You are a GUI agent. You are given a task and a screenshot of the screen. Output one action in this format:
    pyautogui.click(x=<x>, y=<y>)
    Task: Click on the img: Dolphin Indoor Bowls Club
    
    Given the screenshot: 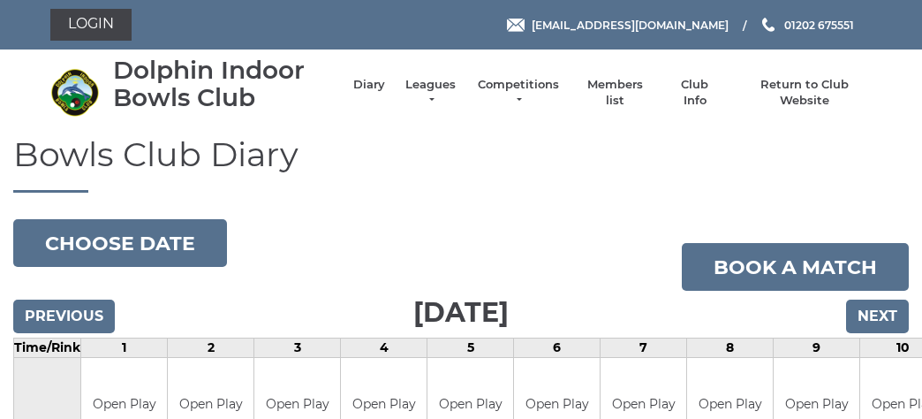 What is the action you would take?
    pyautogui.click(x=74, y=92)
    